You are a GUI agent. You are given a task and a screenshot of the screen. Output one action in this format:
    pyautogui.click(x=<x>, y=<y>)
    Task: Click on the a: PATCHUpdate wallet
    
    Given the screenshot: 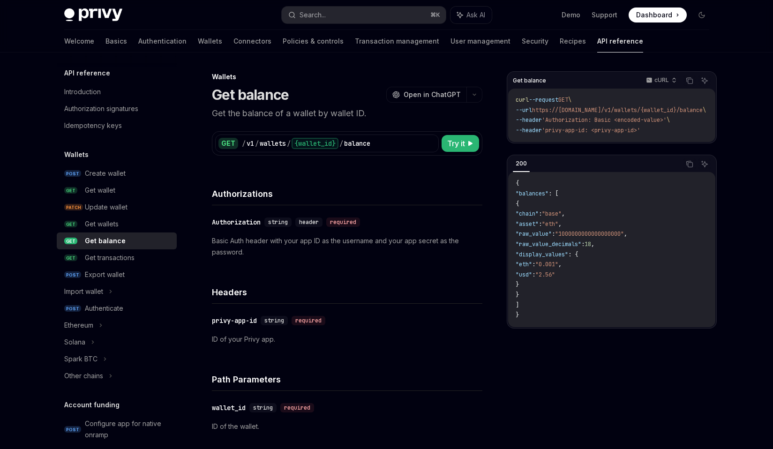 What is the action you would take?
    pyautogui.click(x=117, y=207)
    